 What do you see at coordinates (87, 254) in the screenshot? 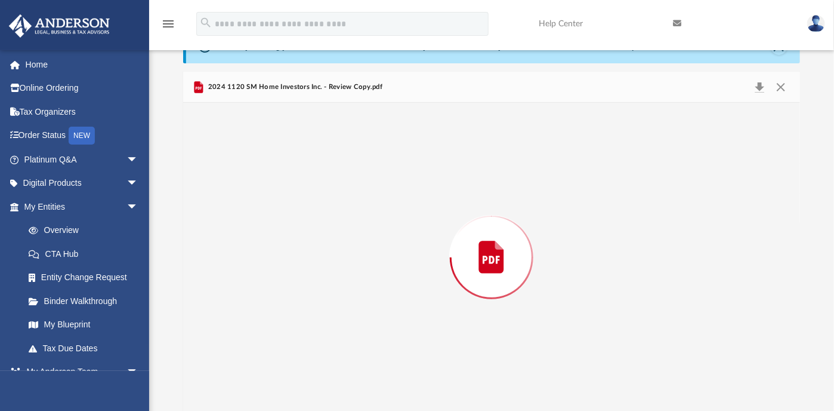
I see `a: CTA Hub` at bounding box center [87, 254].